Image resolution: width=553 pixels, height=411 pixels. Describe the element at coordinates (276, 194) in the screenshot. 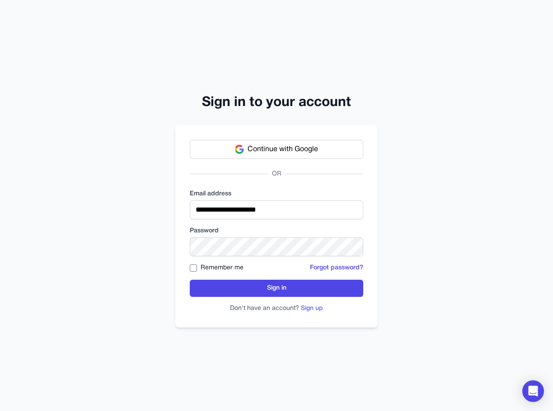

I see `label: Email address` at that location.